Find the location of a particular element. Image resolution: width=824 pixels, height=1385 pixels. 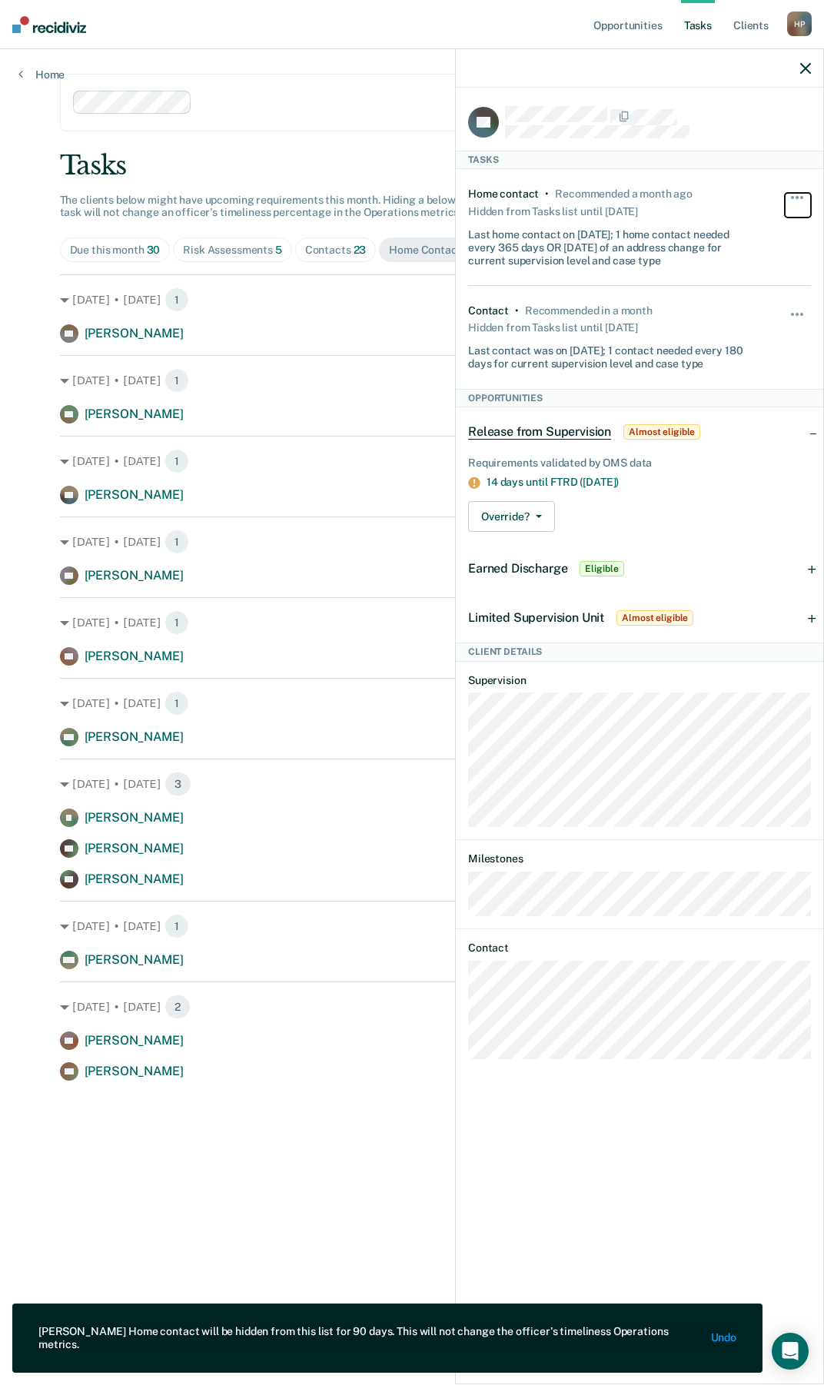

button: Override? is located at coordinates (511, 517).